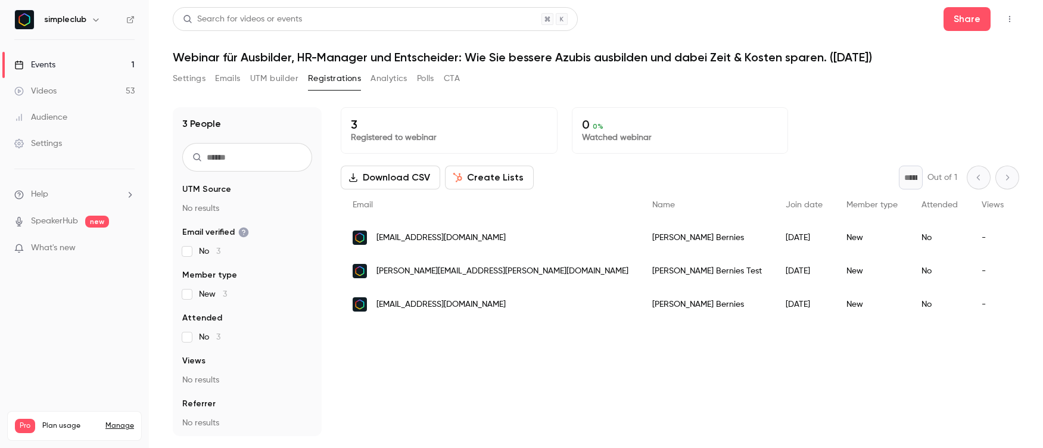  I want to click on button: Registrations, so click(334, 79).